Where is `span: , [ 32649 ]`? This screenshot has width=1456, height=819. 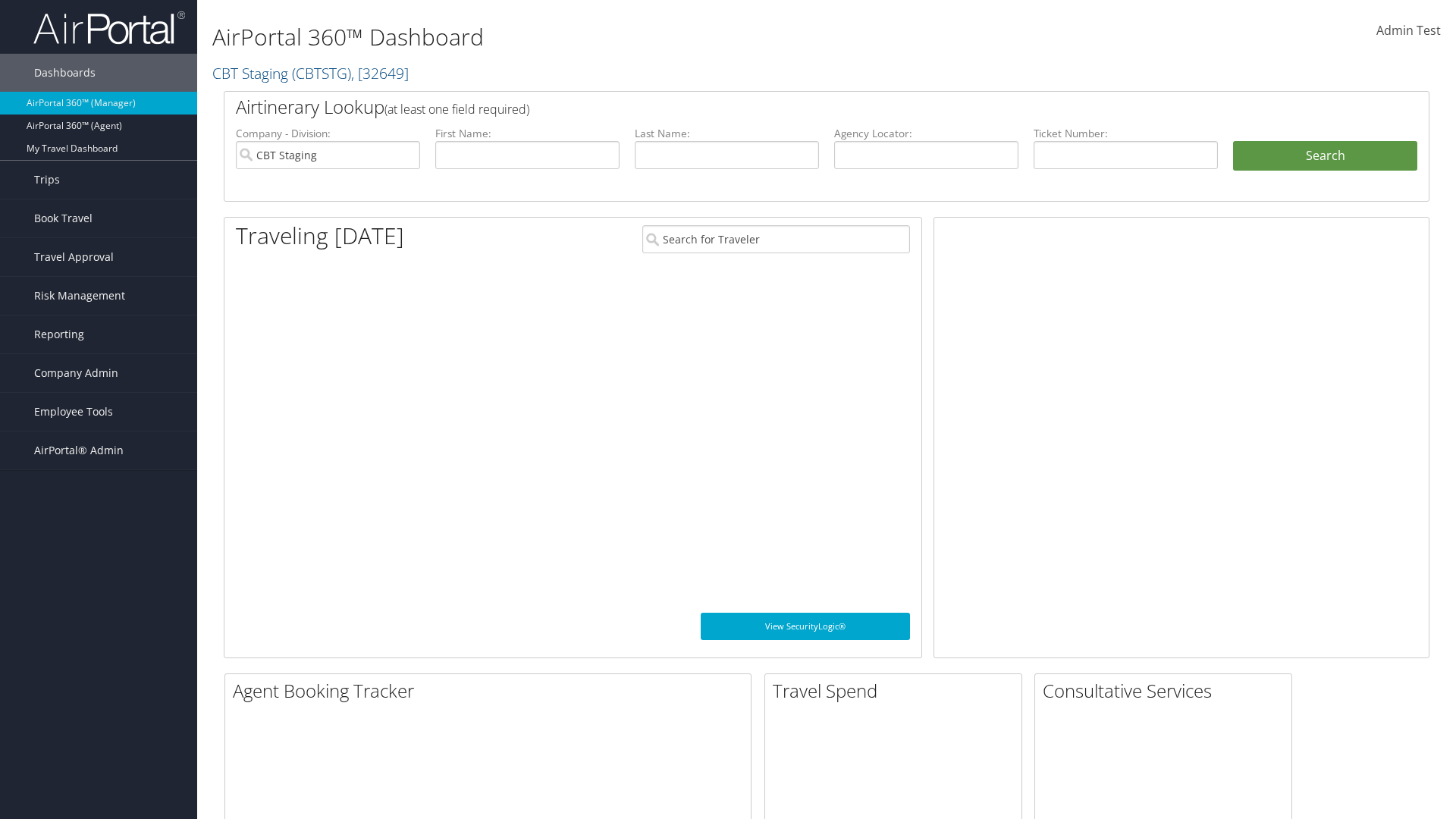 span: , [ 32649 ] is located at coordinates (380, 73).